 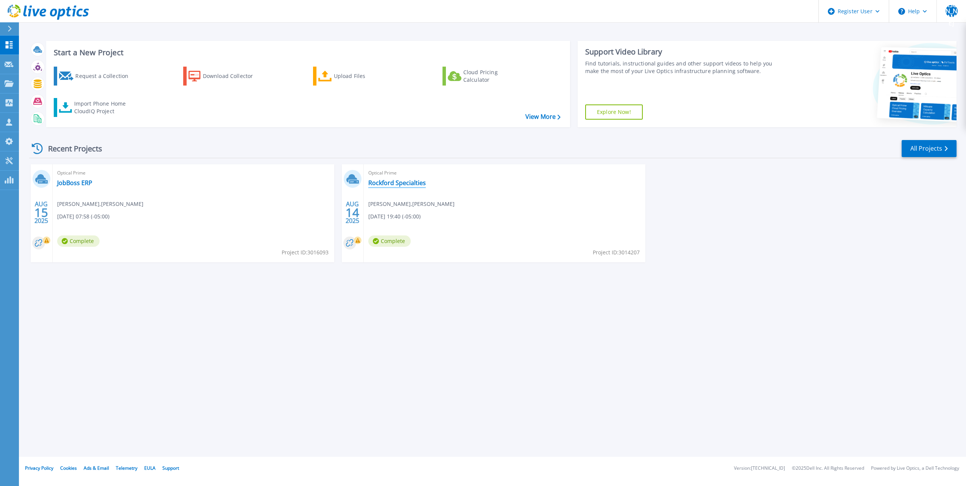 What do you see at coordinates (71, 148) in the screenshot?
I see `div: Recent Projects` at bounding box center [71, 148].